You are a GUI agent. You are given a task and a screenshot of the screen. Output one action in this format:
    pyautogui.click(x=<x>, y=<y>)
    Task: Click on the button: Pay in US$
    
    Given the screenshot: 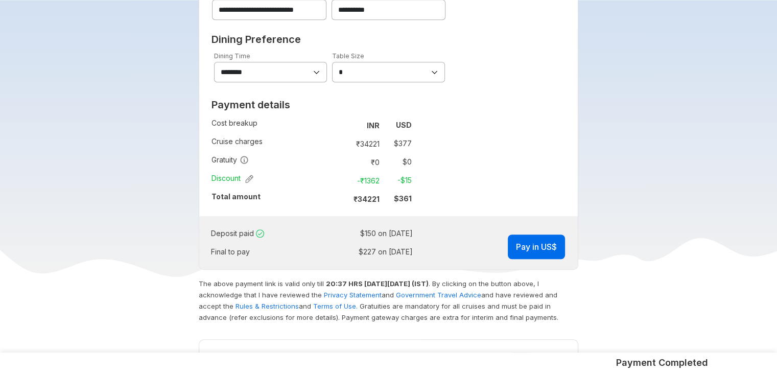 What is the action you would take?
    pyautogui.click(x=537, y=247)
    